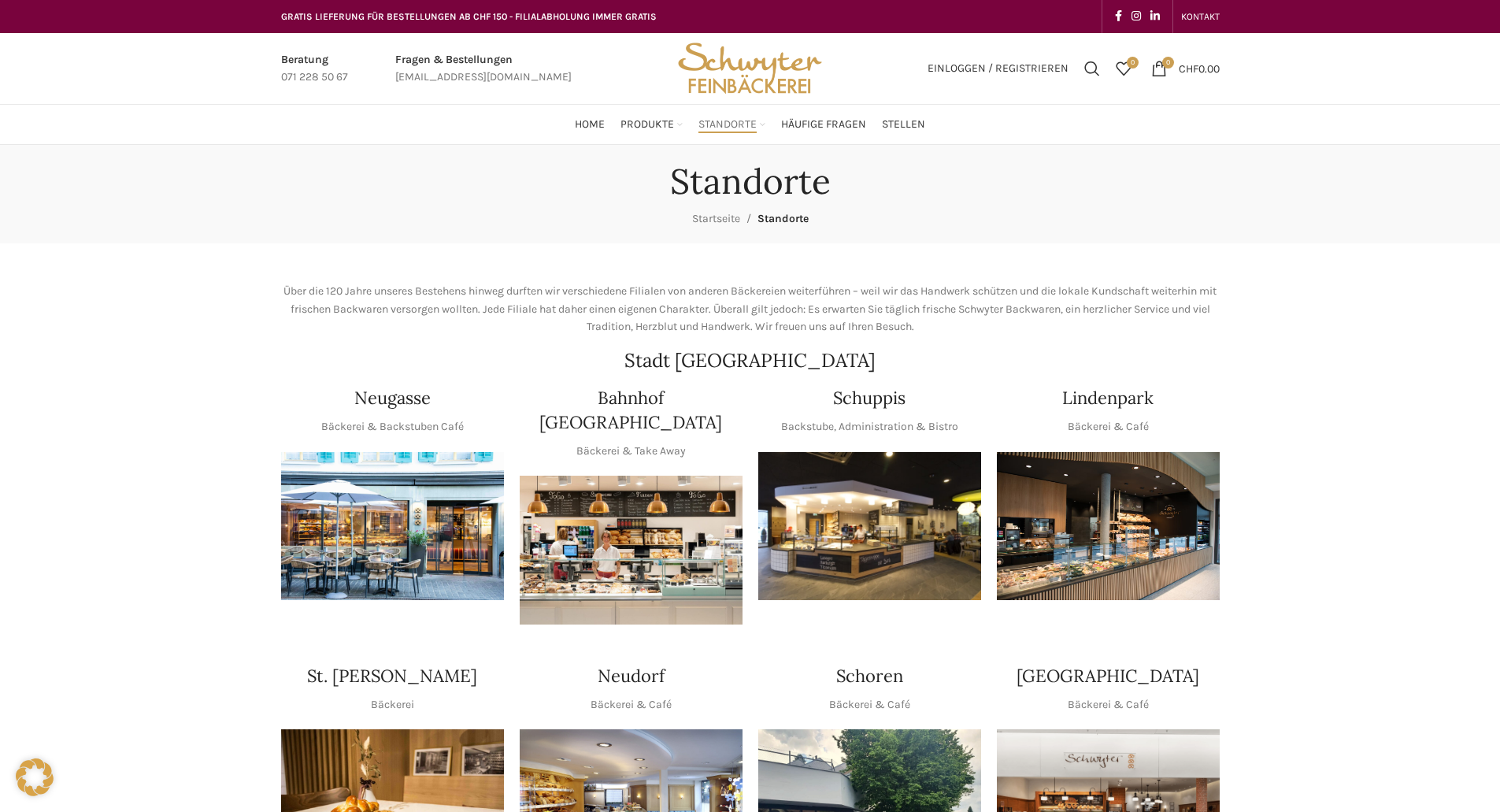 Image resolution: width=1500 pixels, height=812 pixels. I want to click on img: Neugasse, so click(392, 526).